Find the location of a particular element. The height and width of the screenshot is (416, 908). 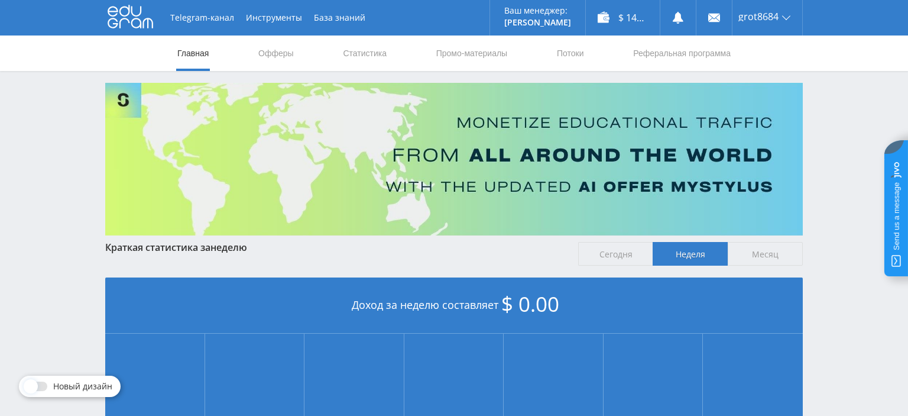

a: Реферальная программа is located at coordinates (681, 53).